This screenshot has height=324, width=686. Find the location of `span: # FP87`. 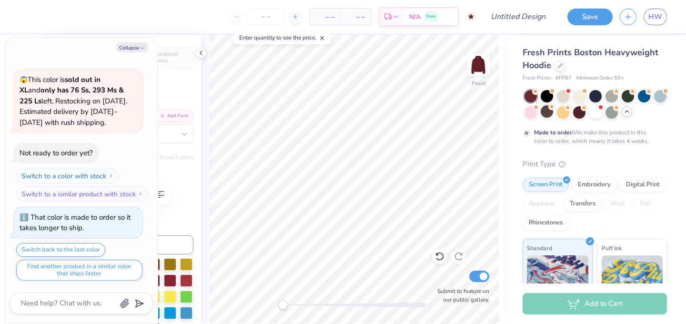

span: # FP87 is located at coordinates (564, 78).